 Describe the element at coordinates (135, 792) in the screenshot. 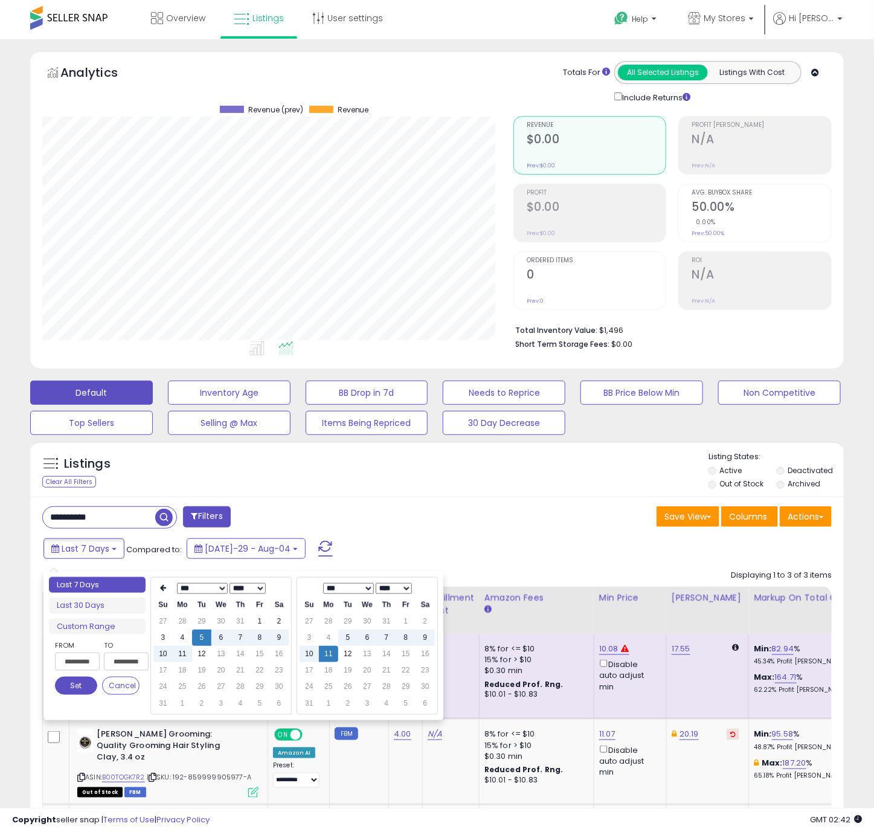

I see `span: FBM` at that location.